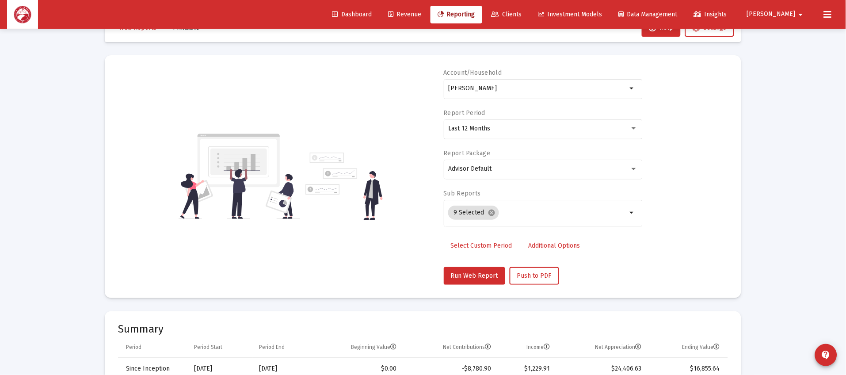  What do you see at coordinates (404, 14) in the screenshot?
I see `span: Revenue` at bounding box center [404, 14].